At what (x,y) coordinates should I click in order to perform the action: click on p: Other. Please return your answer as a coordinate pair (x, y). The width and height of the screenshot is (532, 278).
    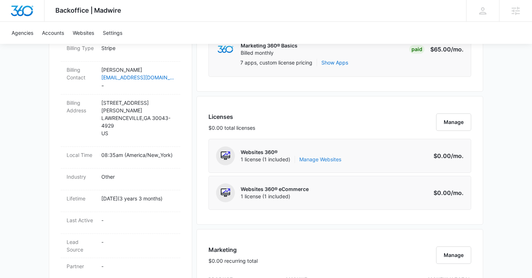
    Looking at the image, I should click on (138, 176).